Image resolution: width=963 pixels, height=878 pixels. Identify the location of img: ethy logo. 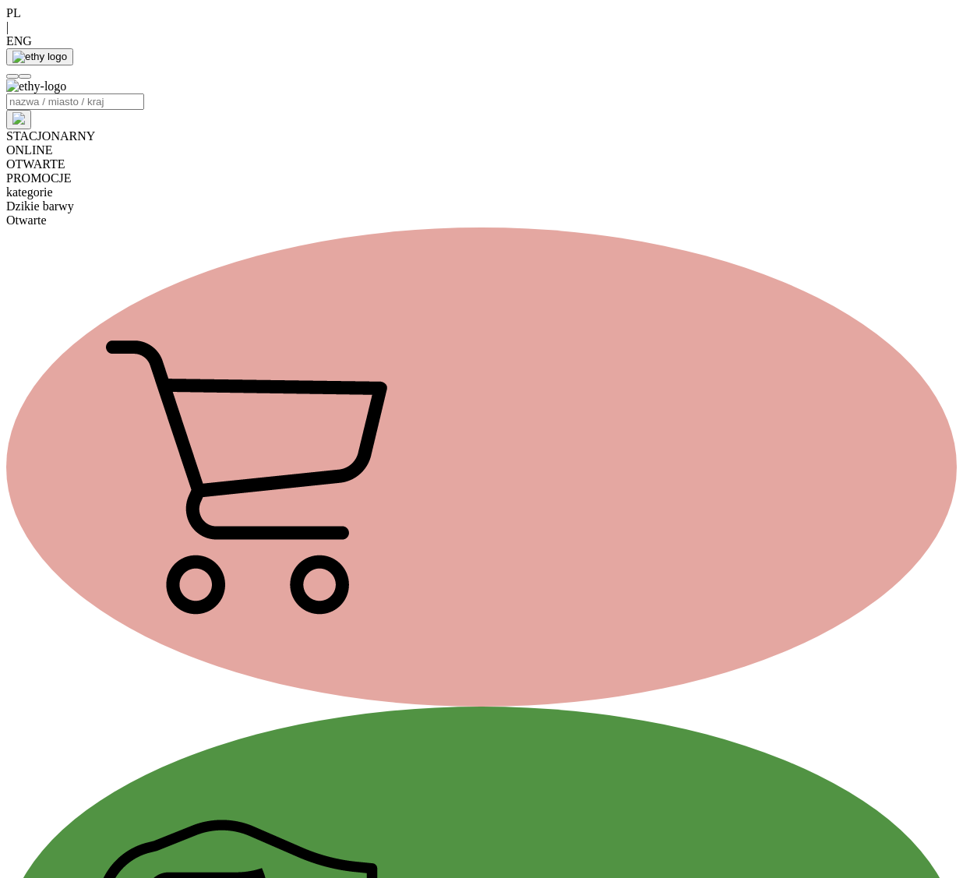
(40, 57).